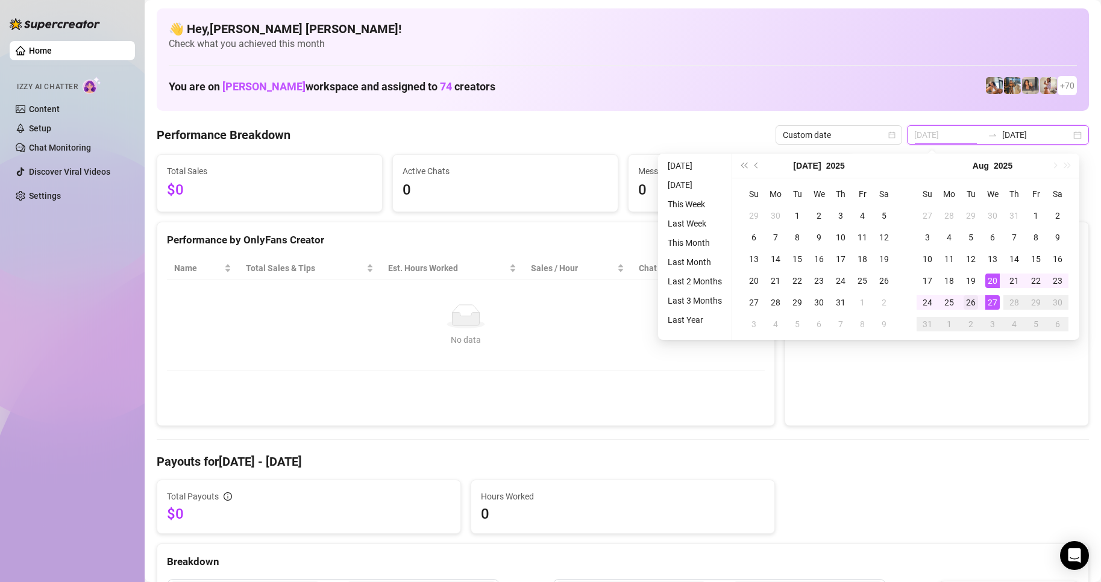 The height and width of the screenshot is (582, 1101). Describe the element at coordinates (695, 320) in the screenshot. I see `li: Last Year` at that location.